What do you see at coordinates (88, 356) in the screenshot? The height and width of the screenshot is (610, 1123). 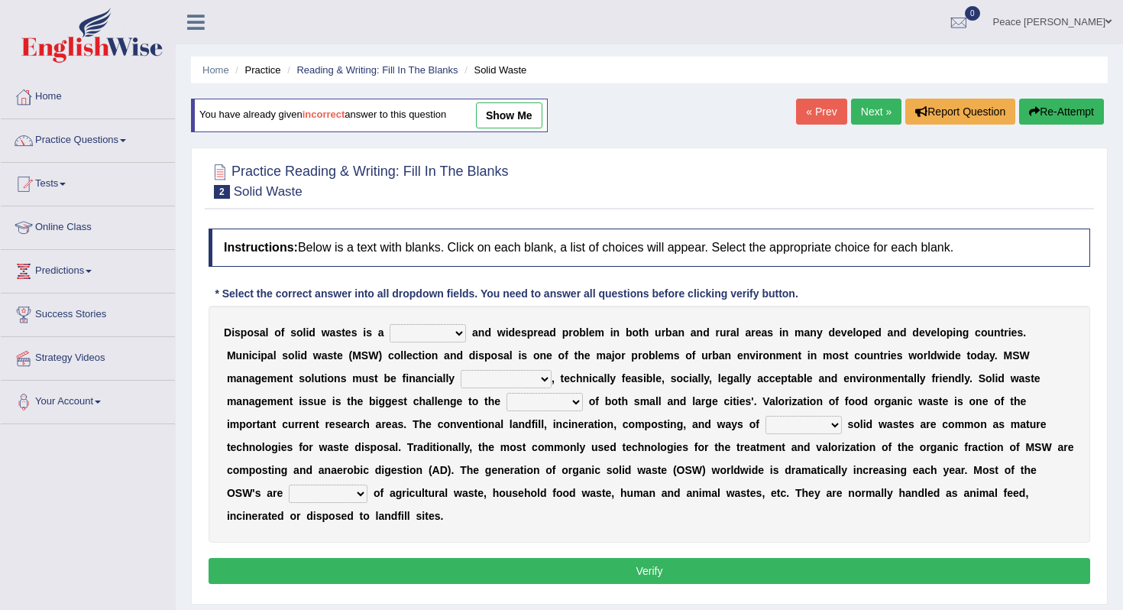 I see `a: Strategy Videos` at bounding box center [88, 356].